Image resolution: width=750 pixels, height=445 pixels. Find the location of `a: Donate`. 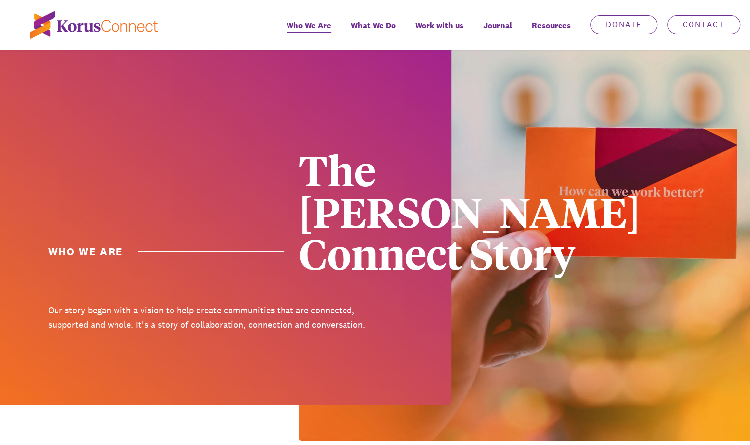

a: Donate is located at coordinates (624, 25).